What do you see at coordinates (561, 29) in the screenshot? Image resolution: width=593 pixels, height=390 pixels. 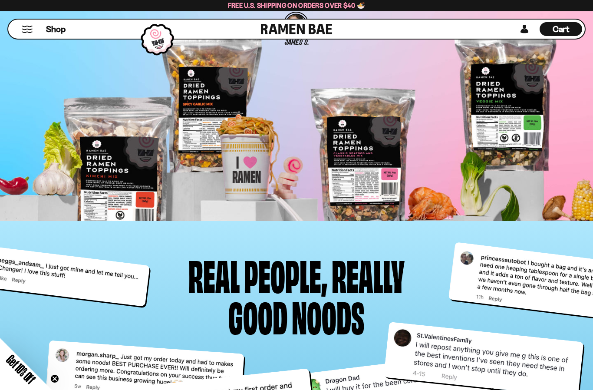 I see `a: Cart` at bounding box center [561, 29].